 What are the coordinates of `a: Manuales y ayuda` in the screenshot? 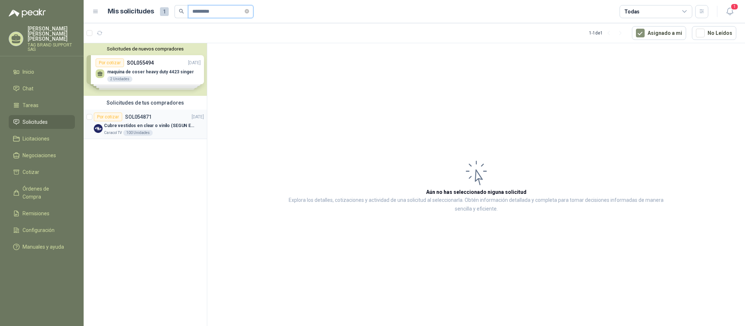 It's located at (42, 247).